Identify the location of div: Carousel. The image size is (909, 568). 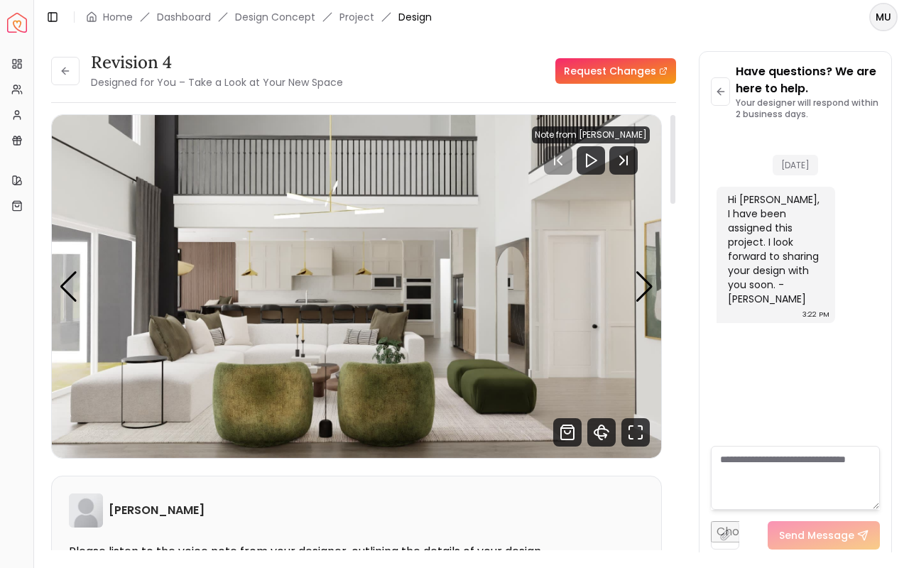
(357, 286).